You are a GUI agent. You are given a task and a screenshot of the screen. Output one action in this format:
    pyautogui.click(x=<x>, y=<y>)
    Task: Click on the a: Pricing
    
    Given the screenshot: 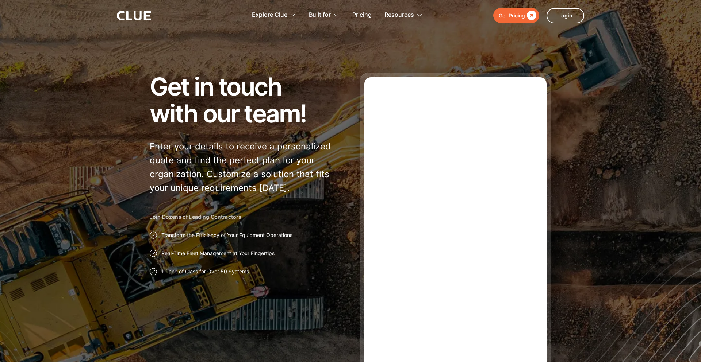 What is the action you would take?
    pyautogui.click(x=362, y=15)
    